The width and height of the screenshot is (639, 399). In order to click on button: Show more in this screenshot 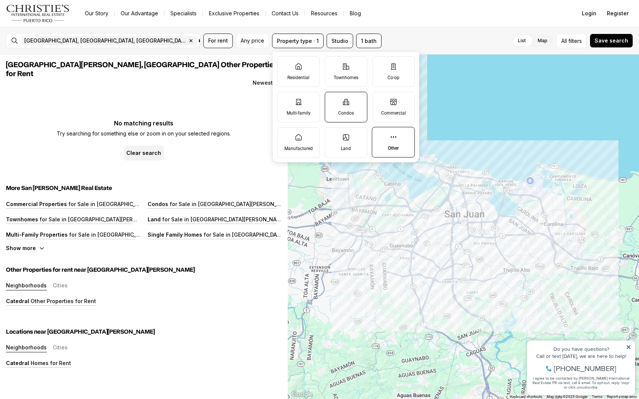, I will do `click(25, 248)`.